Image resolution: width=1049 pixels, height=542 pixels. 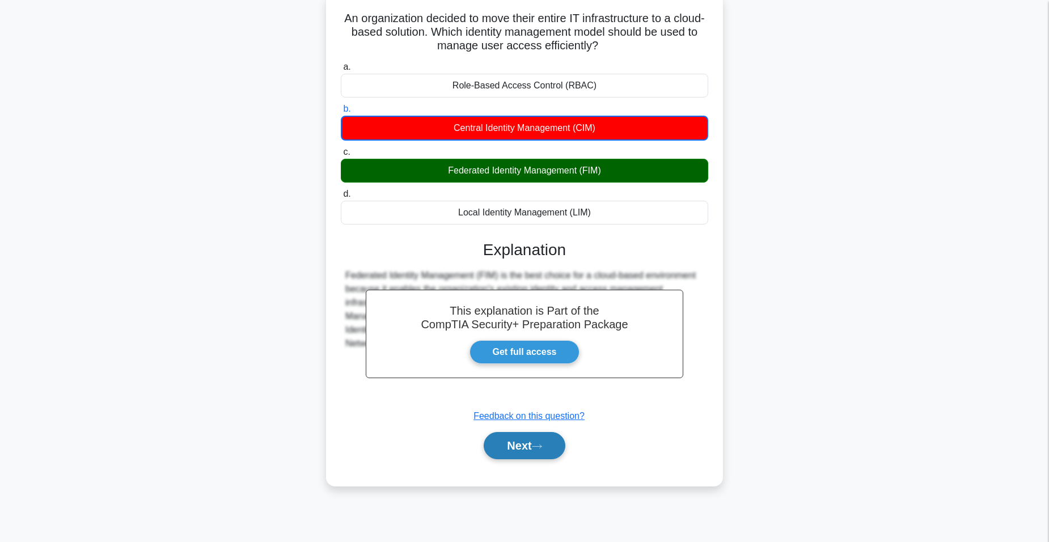 I want to click on div: Local Identity Management (LIM), so click(x=524, y=213).